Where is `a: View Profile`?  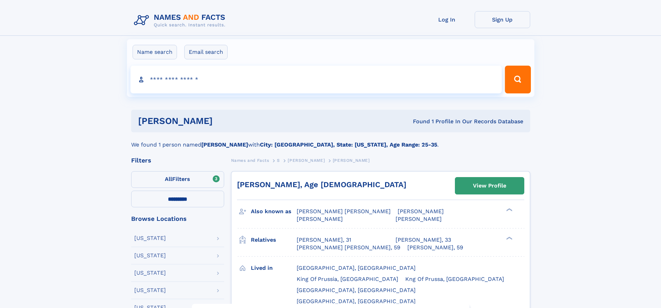
a: View Profile is located at coordinates (489, 185).